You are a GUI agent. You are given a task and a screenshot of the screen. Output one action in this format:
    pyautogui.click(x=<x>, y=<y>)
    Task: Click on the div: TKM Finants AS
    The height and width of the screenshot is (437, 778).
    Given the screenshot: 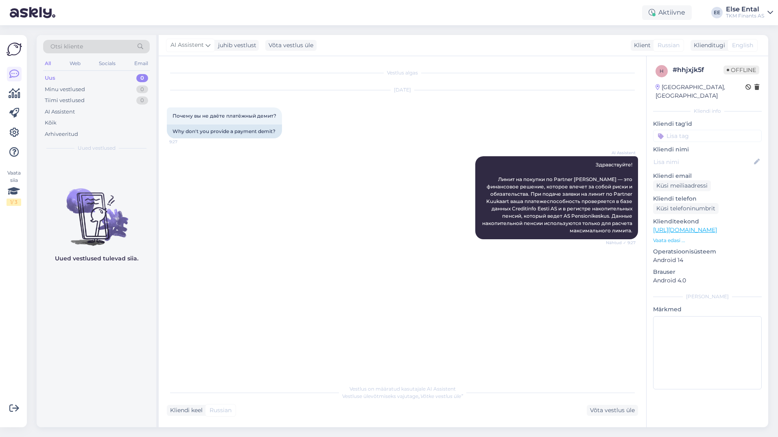 What is the action you would take?
    pyautogui.click(x=745, y=16)
    